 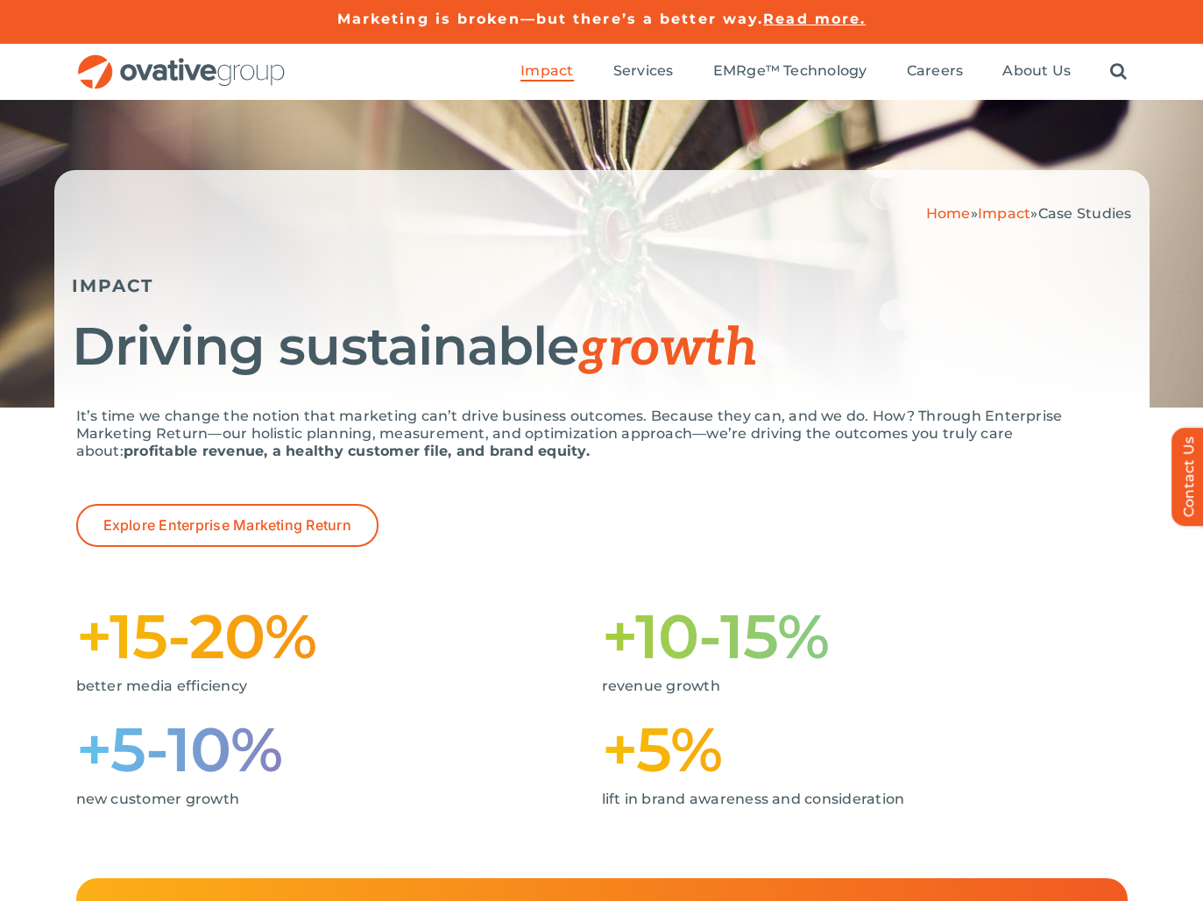 What do you see at coordinates (602, 434) in the screenshot?
I see `p: It’s time we change the notion that marketing can’t drive business outcomes. Because they can, an...` at bounding box center [602, 434].